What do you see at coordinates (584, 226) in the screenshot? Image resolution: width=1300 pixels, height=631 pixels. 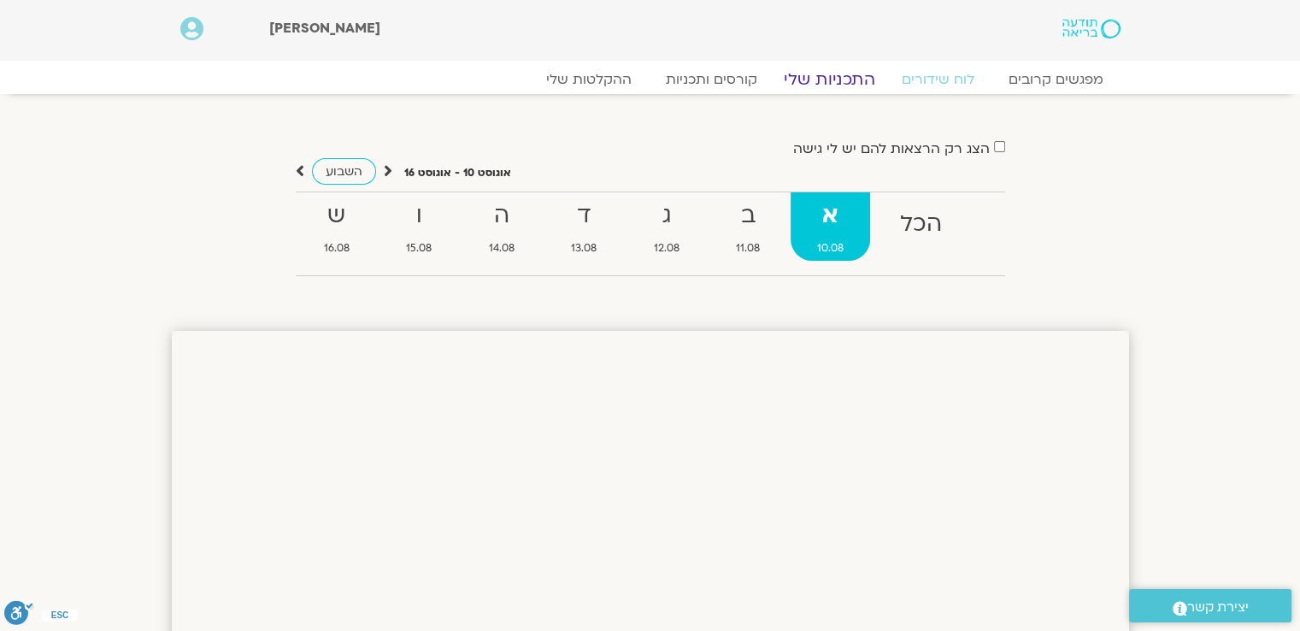 I see `a: ד13.08` at bounding box center [584, 226].